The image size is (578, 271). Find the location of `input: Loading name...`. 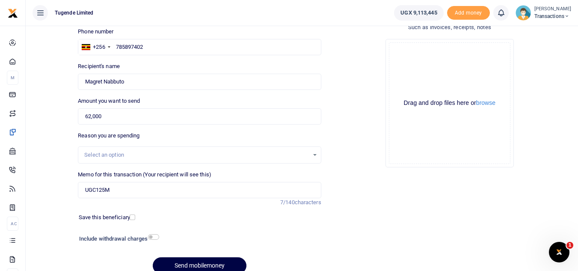

input: Loading name... is located at coordinates (199, 82).